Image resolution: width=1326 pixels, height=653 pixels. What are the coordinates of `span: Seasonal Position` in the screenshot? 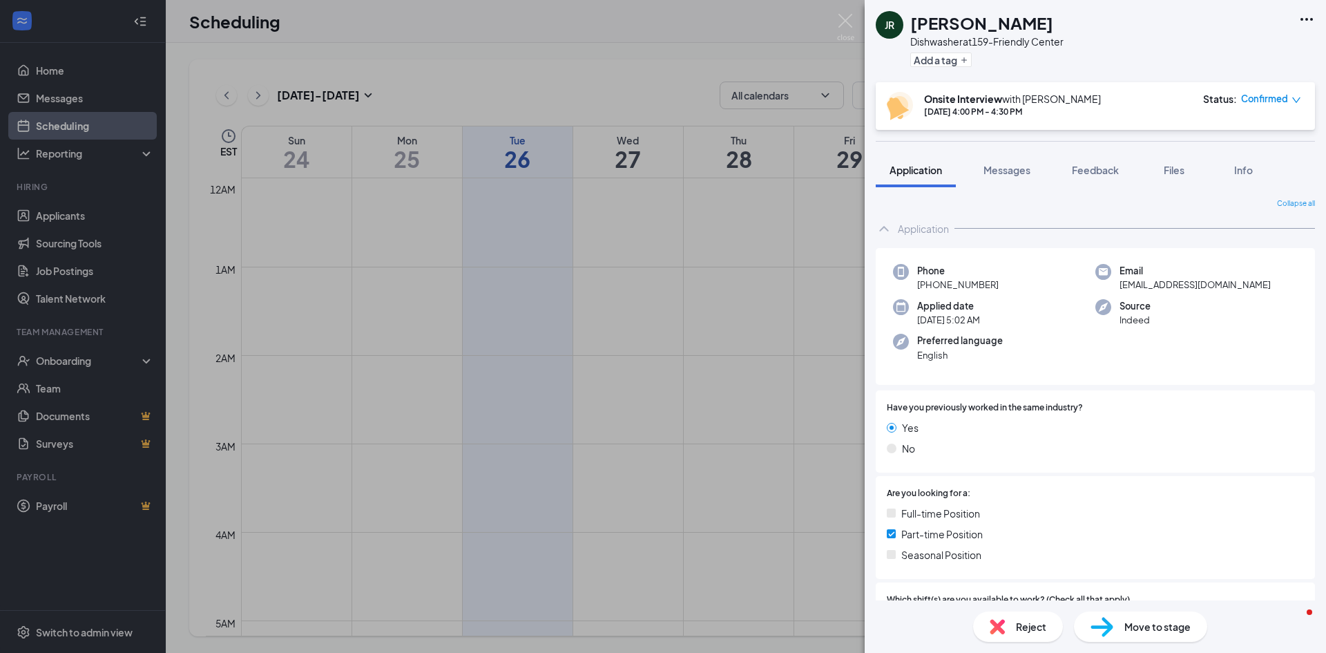 It's located at (942, 555).